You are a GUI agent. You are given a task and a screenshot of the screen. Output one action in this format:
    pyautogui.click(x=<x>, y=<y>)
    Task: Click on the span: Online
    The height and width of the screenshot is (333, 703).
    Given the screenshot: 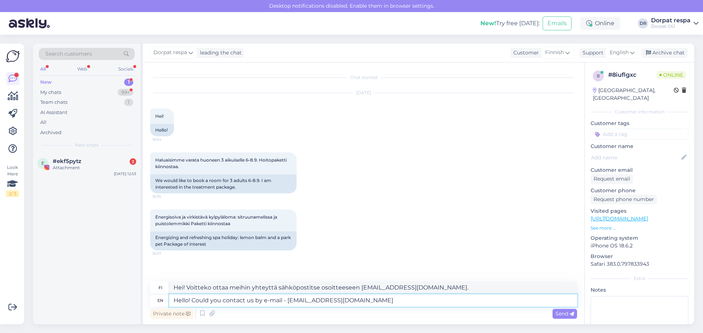 What is the action you would take?
    pyautogui.click(x=671, y=75)
    